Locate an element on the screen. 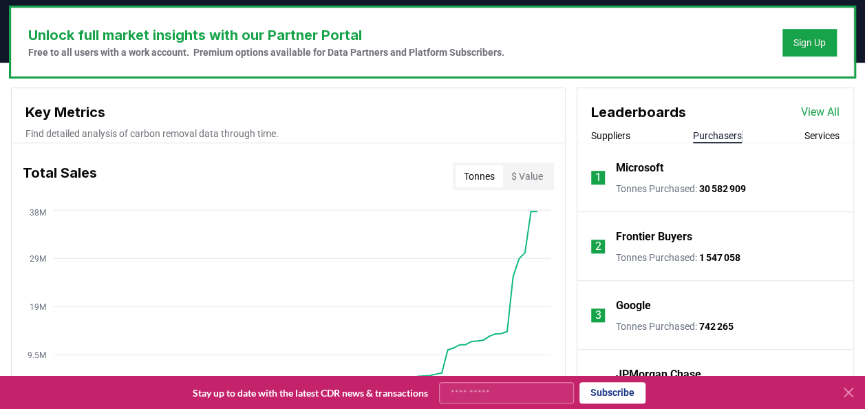 The image size is (865, 409). a: View All is located at coordinates (820, 112).